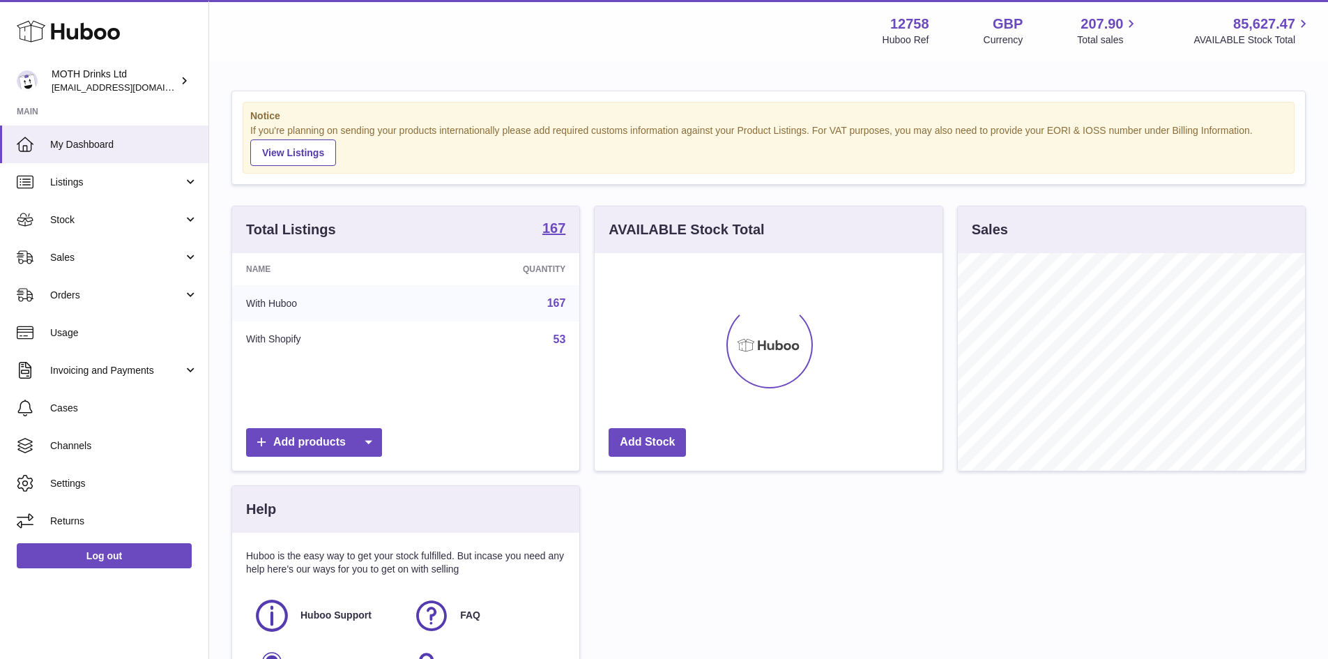  Describe the element at coordinates (314, 442) in the screenshot. I see `a: Add products` at that location.